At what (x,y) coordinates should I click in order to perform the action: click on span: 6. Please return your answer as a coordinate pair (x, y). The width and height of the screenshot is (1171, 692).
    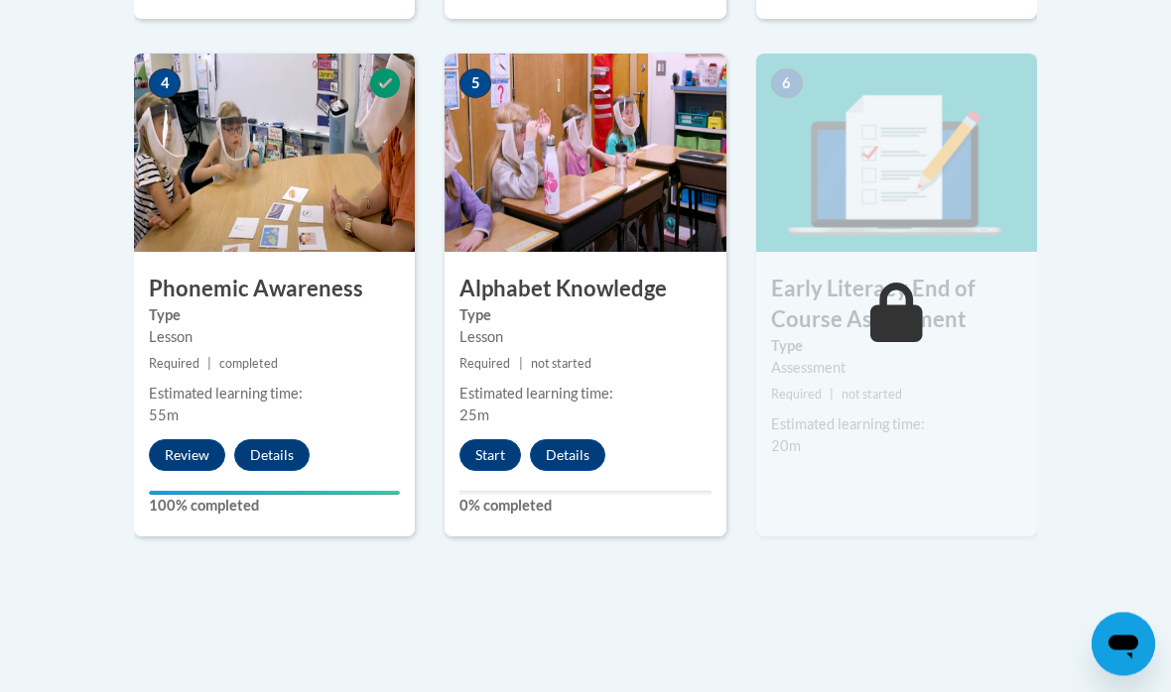
    Looking at the image, I should click on (787, 84).